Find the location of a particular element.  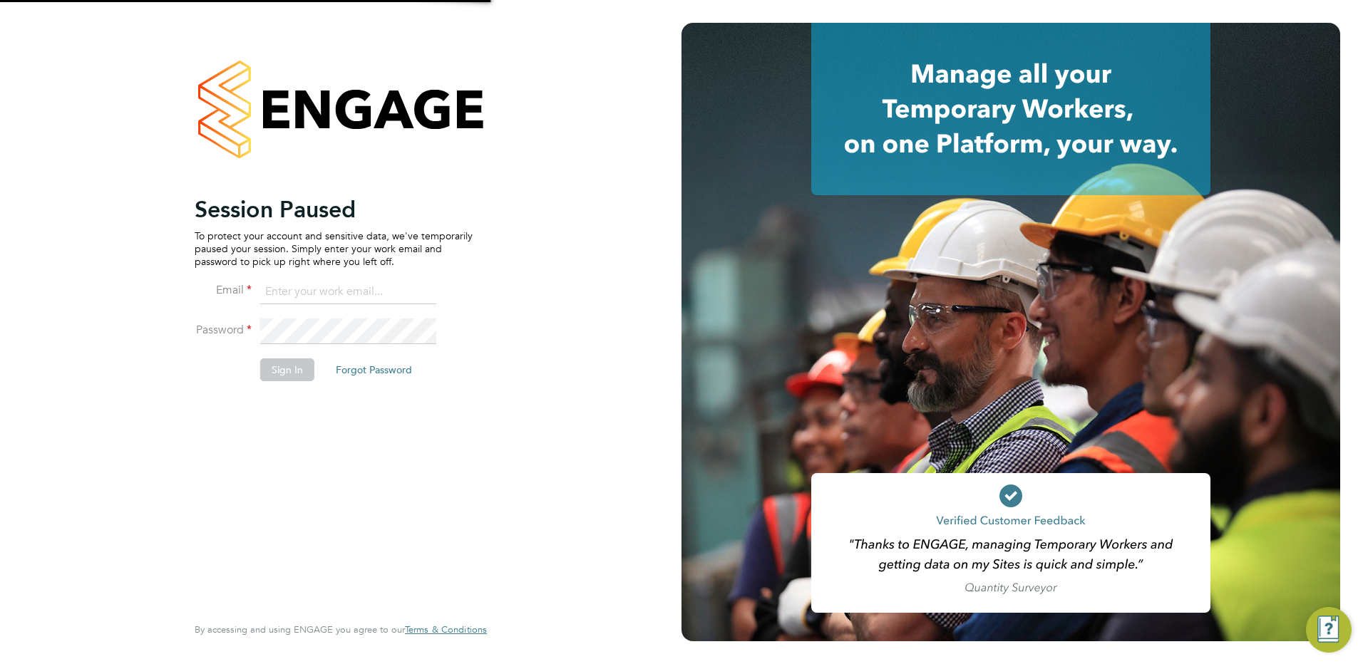

span: By accessing and using ENGAGE you agree to our is located at coordinates (341, 630).